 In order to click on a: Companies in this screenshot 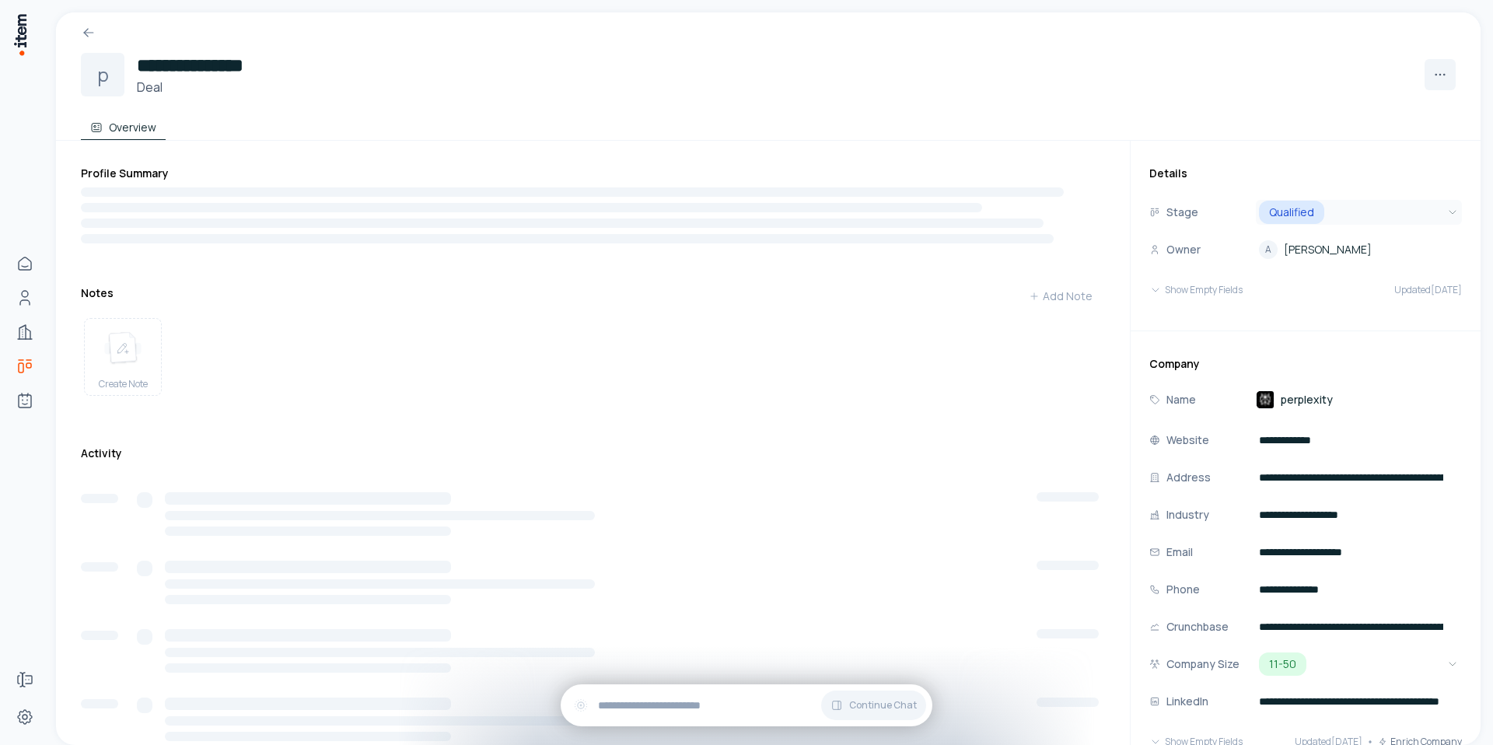, I will do `click(25, 332)`.